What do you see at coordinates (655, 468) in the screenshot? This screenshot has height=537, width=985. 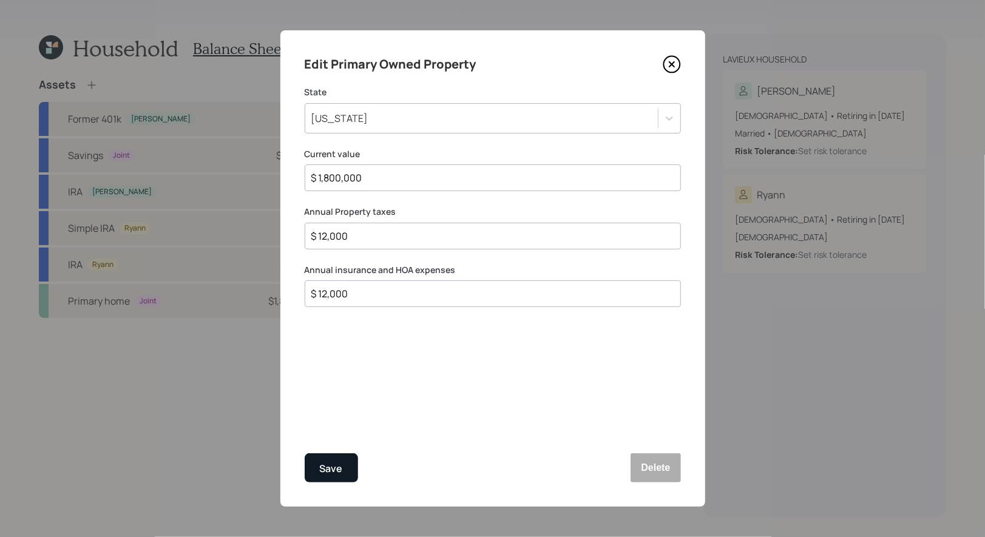 I see `button: Delete` at bounding box center [655, 468].